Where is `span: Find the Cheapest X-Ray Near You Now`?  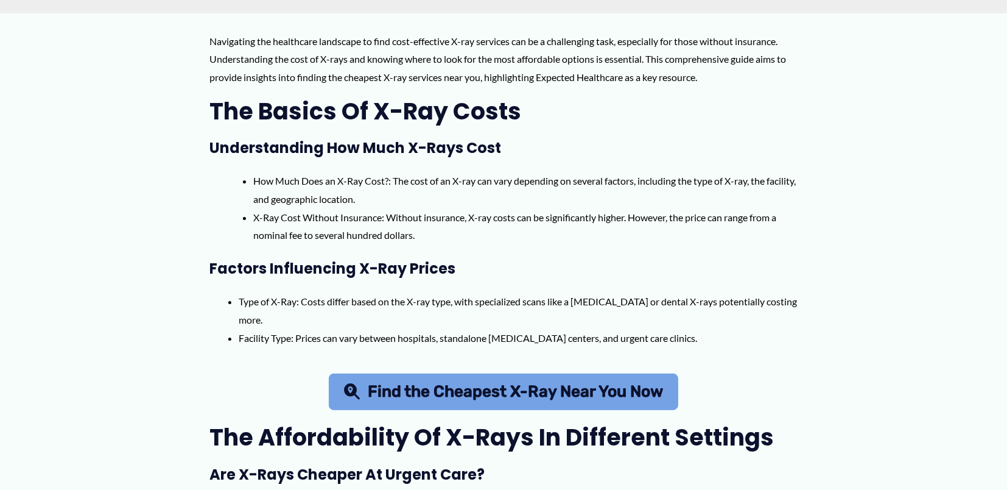 span: Find the Cheapest X-Ray Near You Now is located at coordinates (515, 392).